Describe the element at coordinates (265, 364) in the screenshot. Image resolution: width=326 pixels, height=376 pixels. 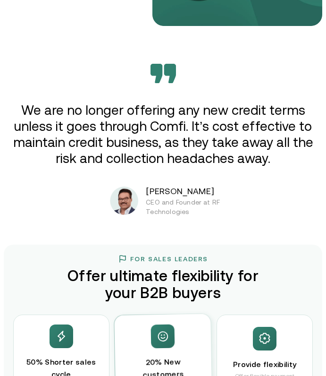
I see `h3: Provide flexibility` at that location.